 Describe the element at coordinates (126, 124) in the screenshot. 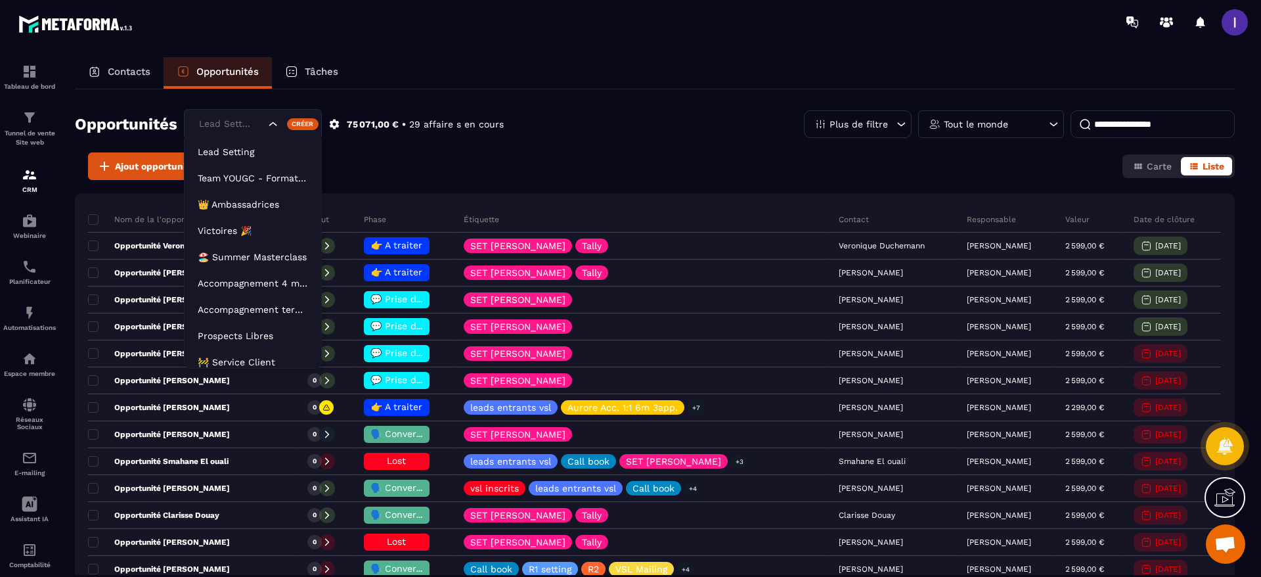

I see `h2: Opportunités` at that location.